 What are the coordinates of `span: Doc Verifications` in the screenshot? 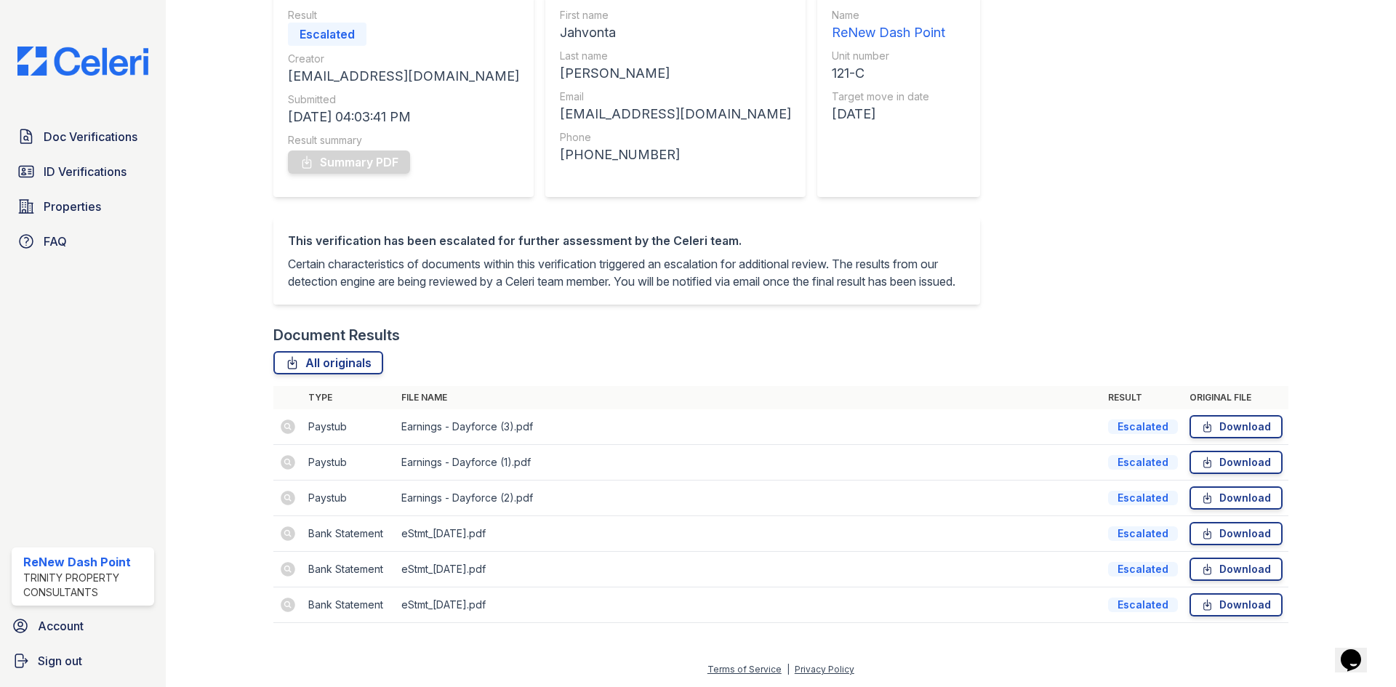 It's located at (90, 137).